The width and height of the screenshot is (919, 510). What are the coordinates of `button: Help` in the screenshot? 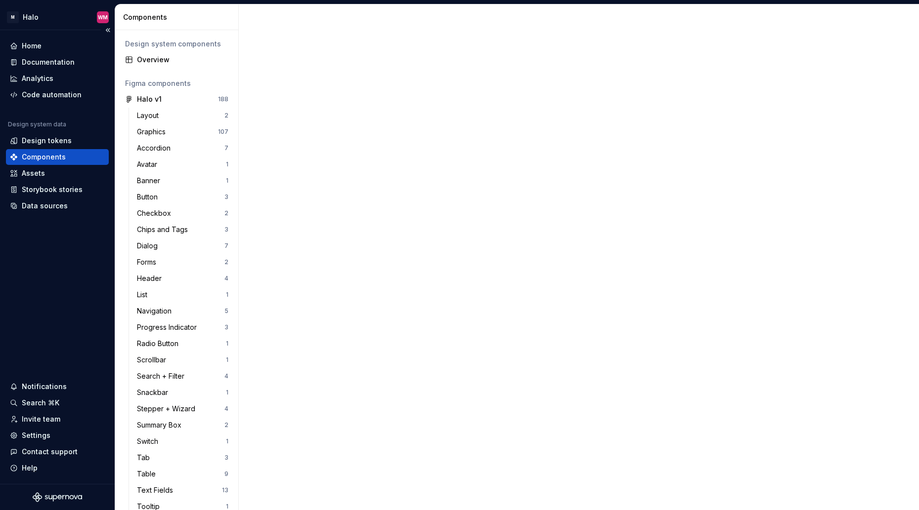 It's located at (57, 468).